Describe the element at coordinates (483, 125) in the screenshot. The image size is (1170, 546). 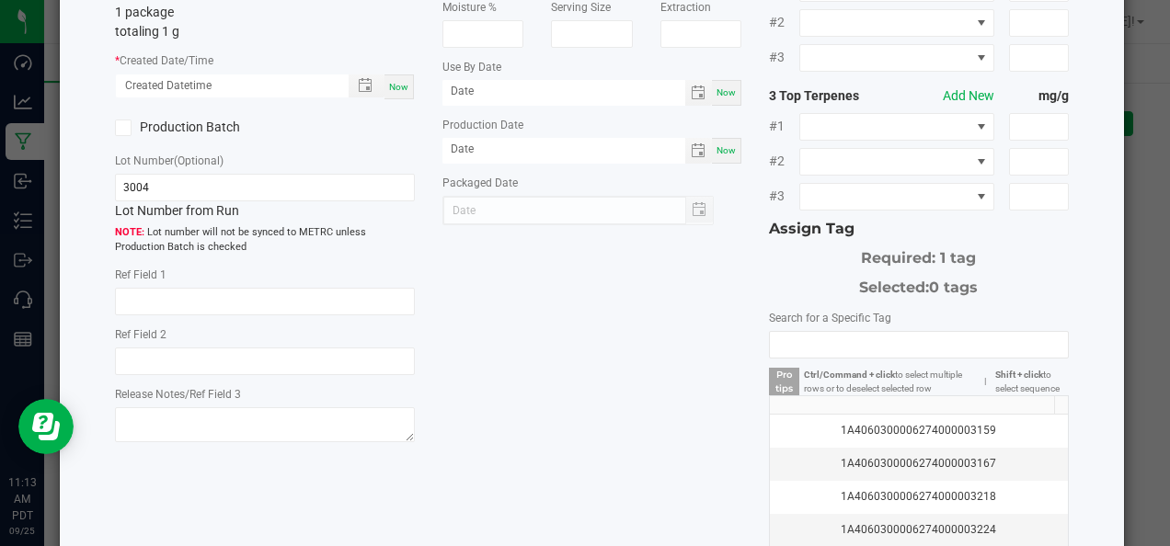
I see `label: Production Date` at that location.